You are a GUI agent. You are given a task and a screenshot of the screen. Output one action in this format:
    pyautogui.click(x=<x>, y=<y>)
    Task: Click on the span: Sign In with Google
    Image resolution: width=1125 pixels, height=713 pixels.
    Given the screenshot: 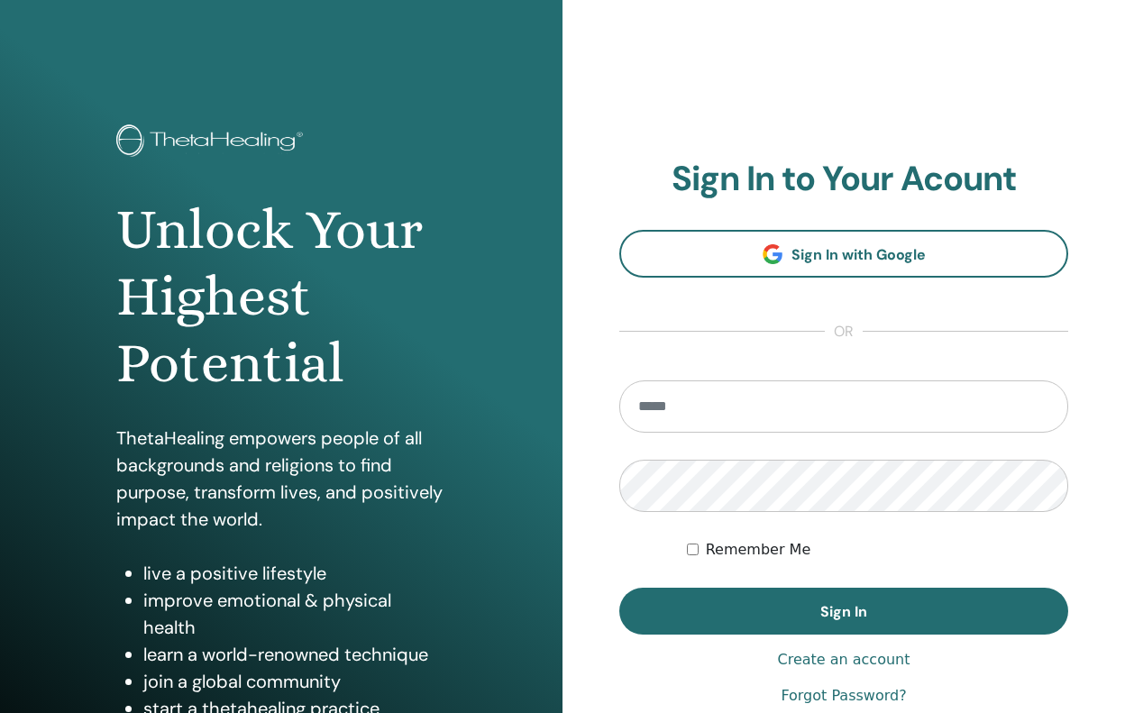 What is the action you would take?
    pyautogui.click(x=858, y=254)
    